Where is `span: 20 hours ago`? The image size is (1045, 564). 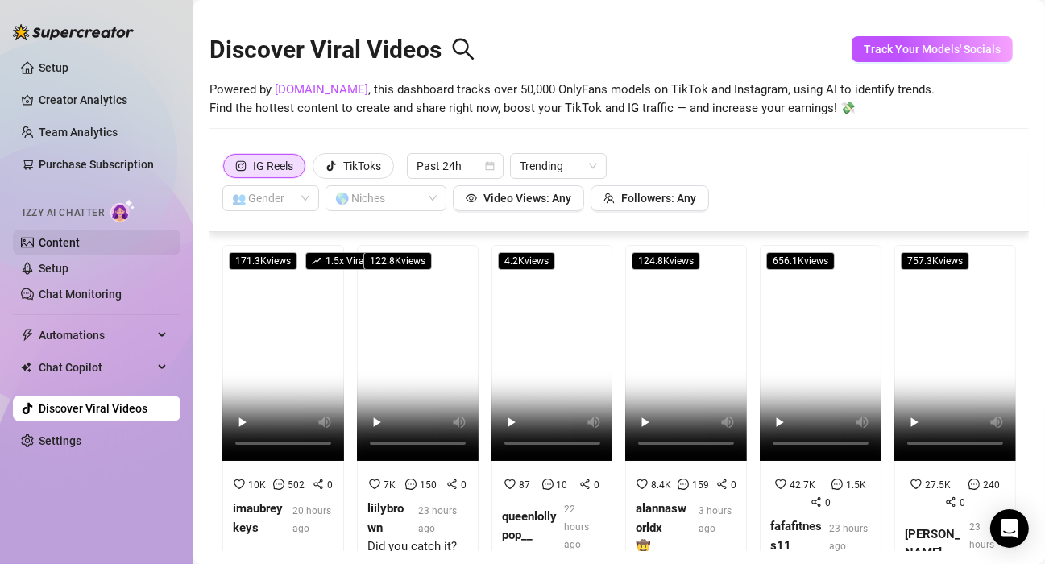
span: 20 hours ago is located at coordinates (312, 520).